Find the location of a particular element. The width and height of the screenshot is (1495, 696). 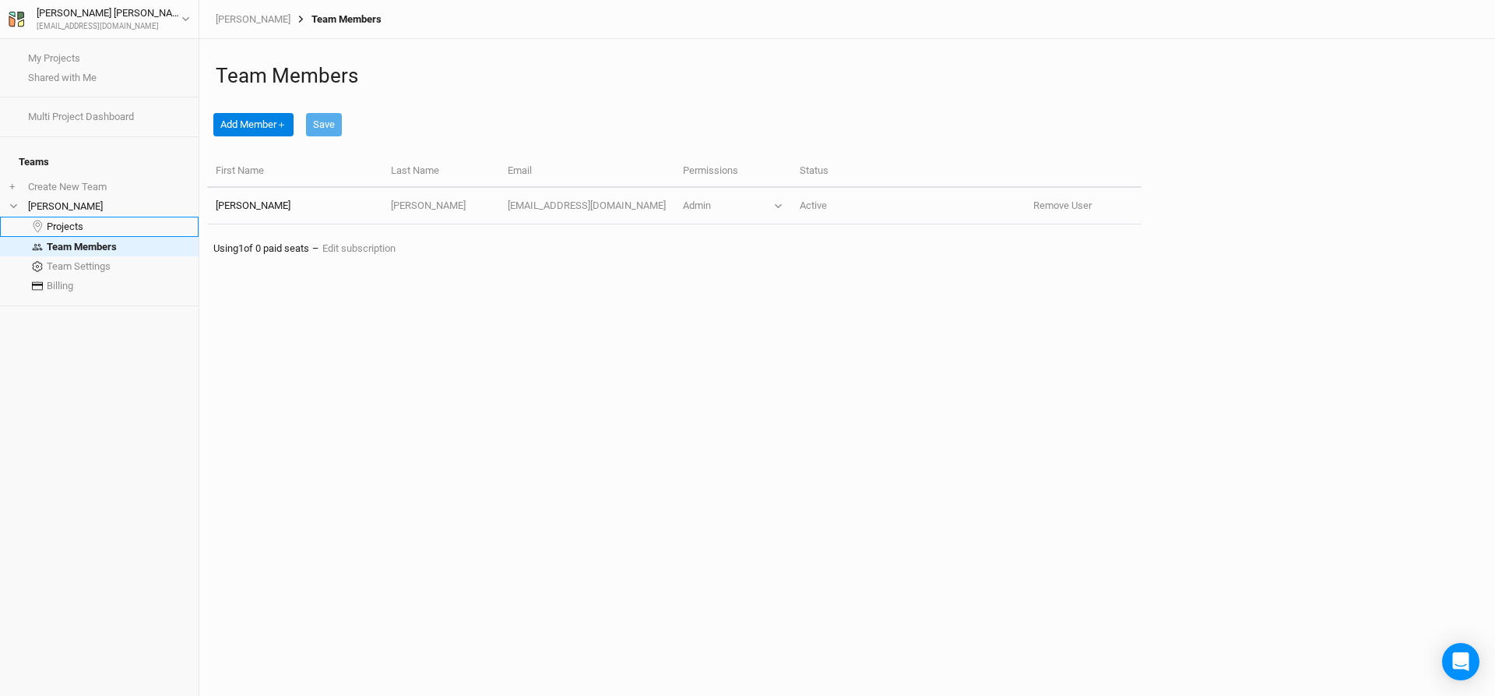

button: Save is located at coordinates (324, 125).